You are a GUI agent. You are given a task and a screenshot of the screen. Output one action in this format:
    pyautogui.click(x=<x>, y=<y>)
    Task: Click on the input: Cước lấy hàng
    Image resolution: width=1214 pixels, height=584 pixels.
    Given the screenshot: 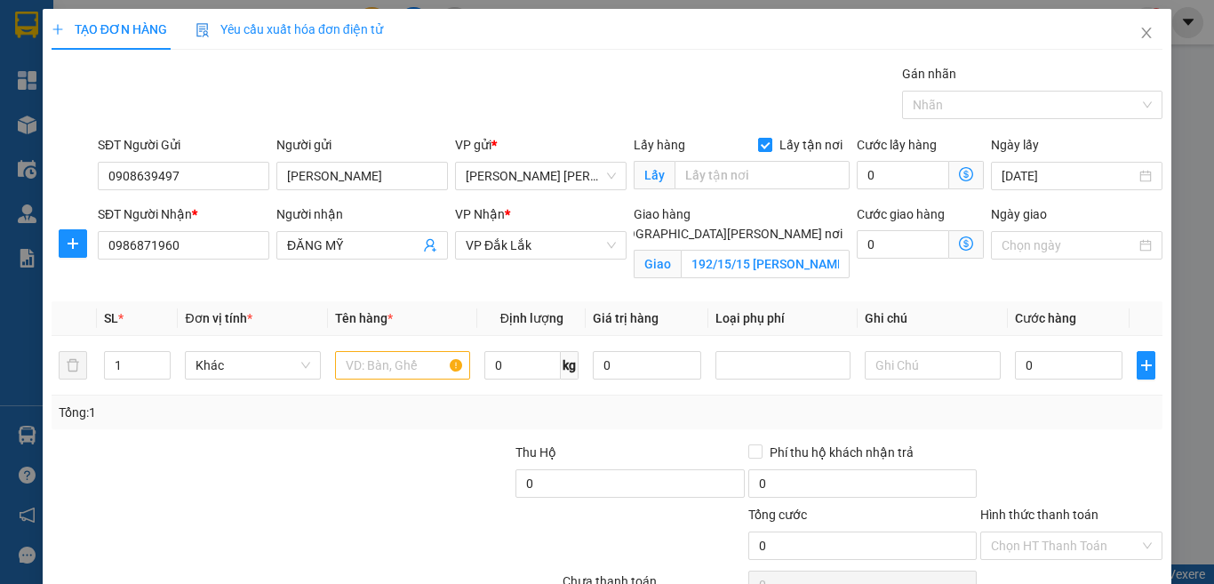 What is the action you would take?
    pyautogui.click(x=903, y=175)
    